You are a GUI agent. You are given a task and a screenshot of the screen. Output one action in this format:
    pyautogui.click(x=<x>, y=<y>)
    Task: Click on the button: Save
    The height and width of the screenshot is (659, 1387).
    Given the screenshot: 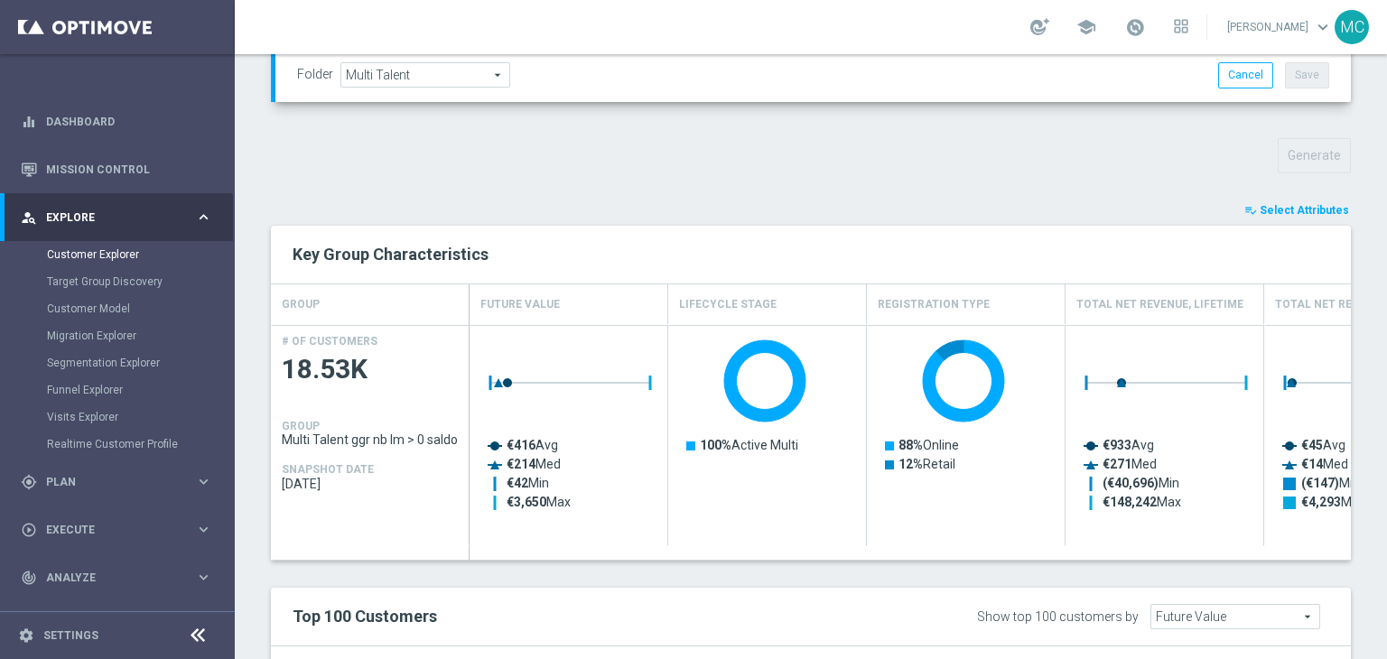 What is the action you would take?
    pyautogui.click(x=1307, y=75)
    